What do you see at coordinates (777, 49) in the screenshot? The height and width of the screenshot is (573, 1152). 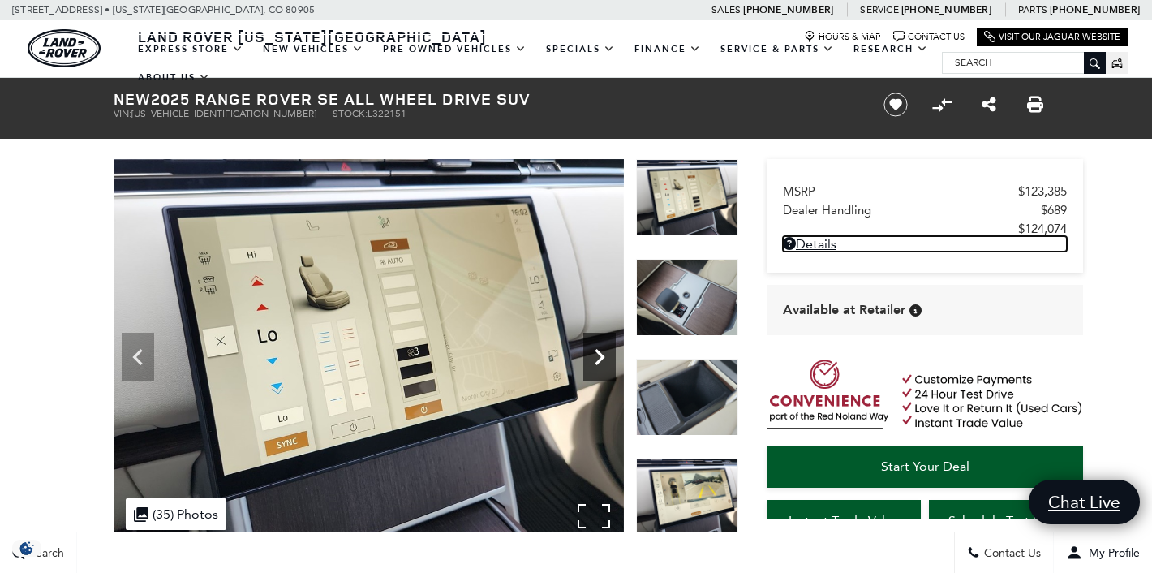 I see `a: Service & Parts` at bounding box center [777, 49].